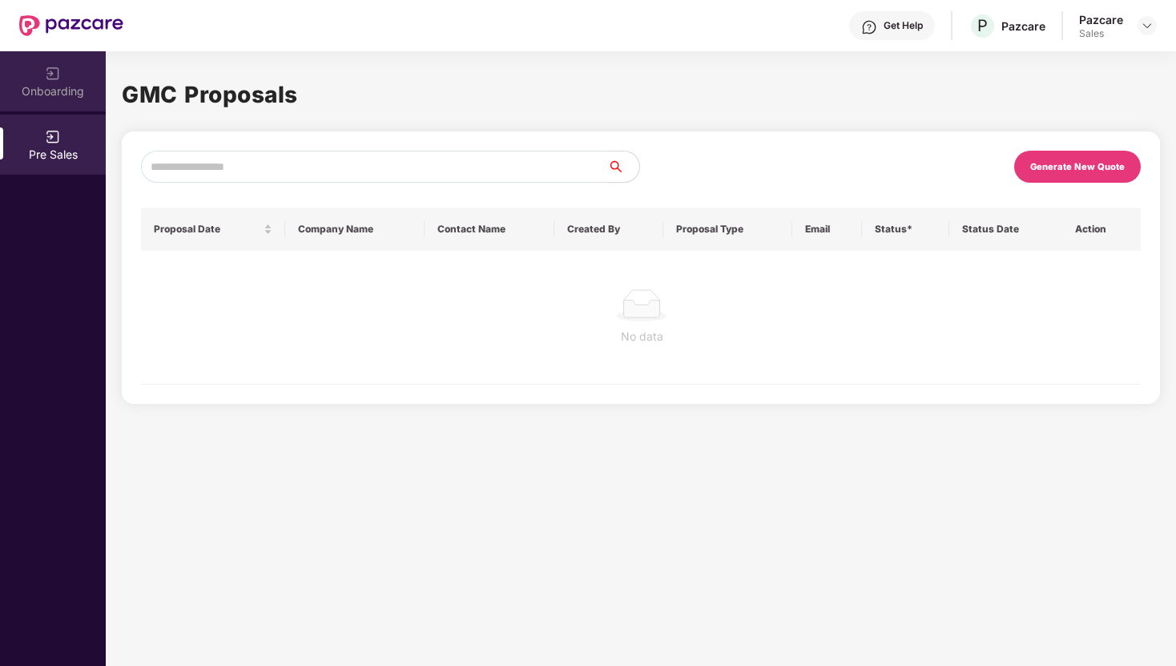 This screenshot has width=1176, height=666. What do you see at coordinates (903, 26) in the screenshot?
I see `div: Get Help` at bounding box center [903, 26].